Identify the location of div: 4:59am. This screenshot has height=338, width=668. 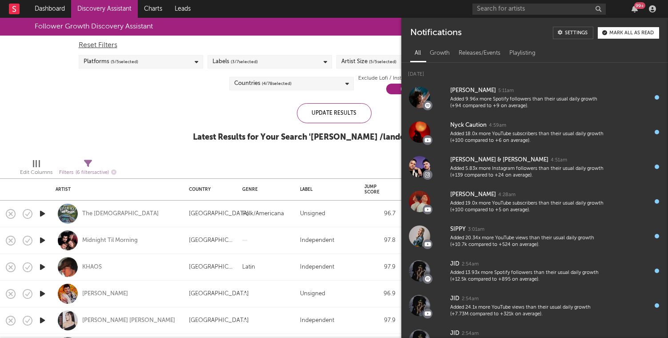
(497, 125).